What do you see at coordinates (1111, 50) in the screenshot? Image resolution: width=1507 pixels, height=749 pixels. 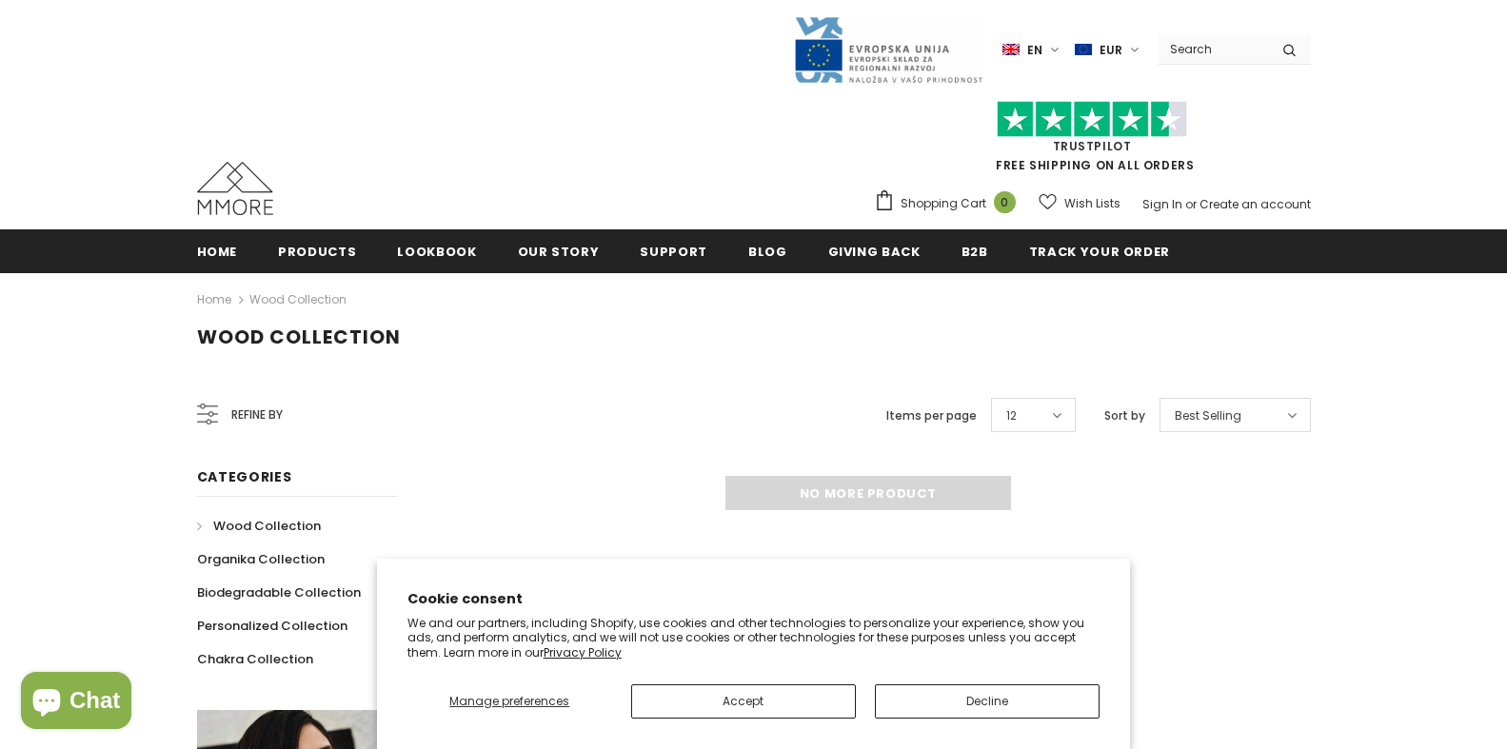 I see `span: EUR` at bounding box center [1111, 50].